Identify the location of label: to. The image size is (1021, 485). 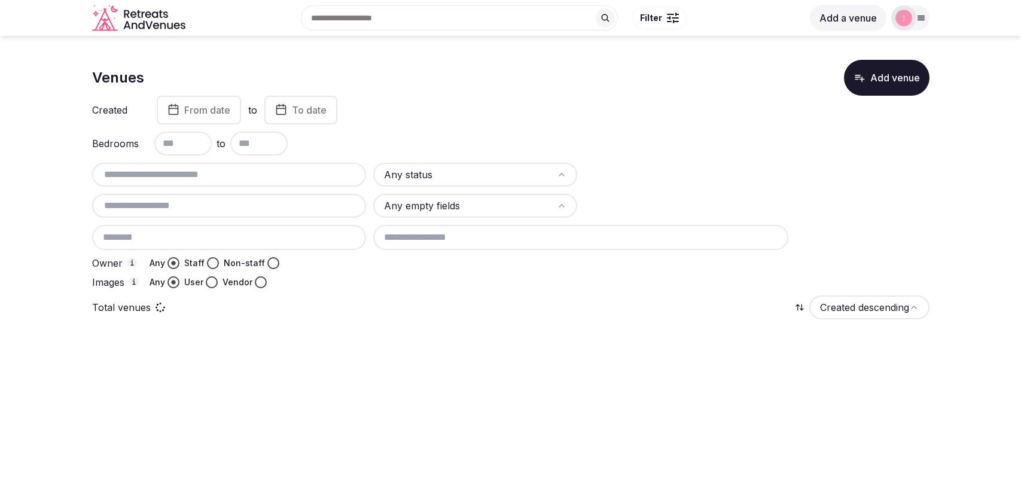
(252, 110).